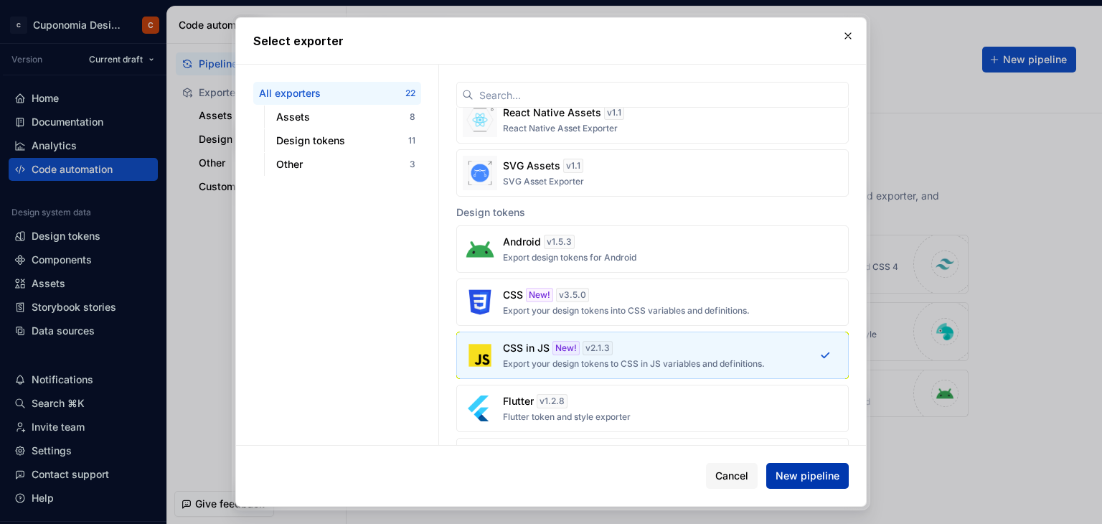 The height and width of the screenshot is (524, 1102). I want to click on p: React Native Asset Exporter, so click(560, 128).